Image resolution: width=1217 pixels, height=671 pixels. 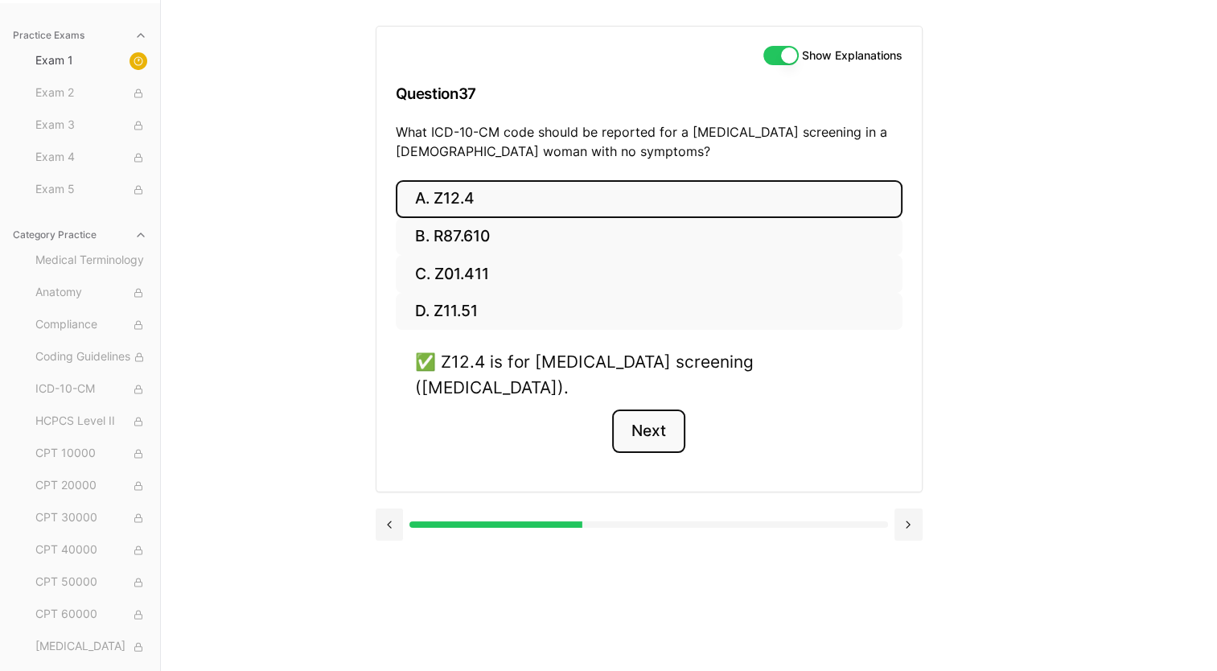 I want to click on button: C. Z01.411, so click(x=649, y=274).